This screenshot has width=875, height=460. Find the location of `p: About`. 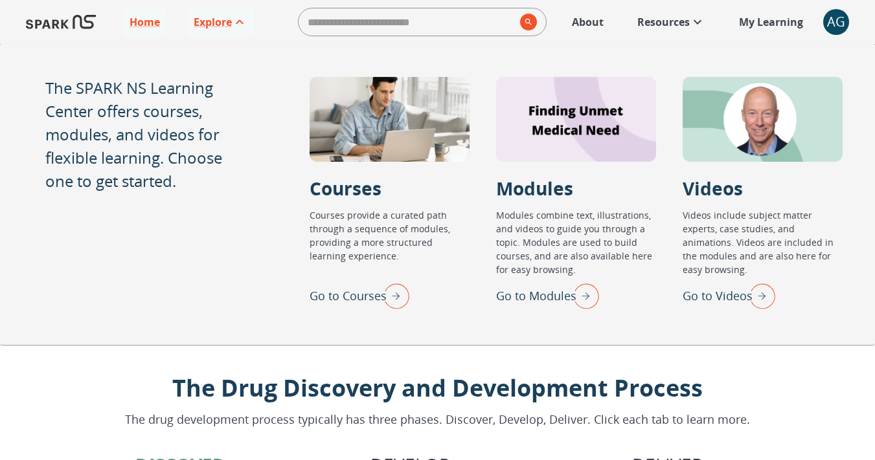

p: About is located at coordinates (587, 22).